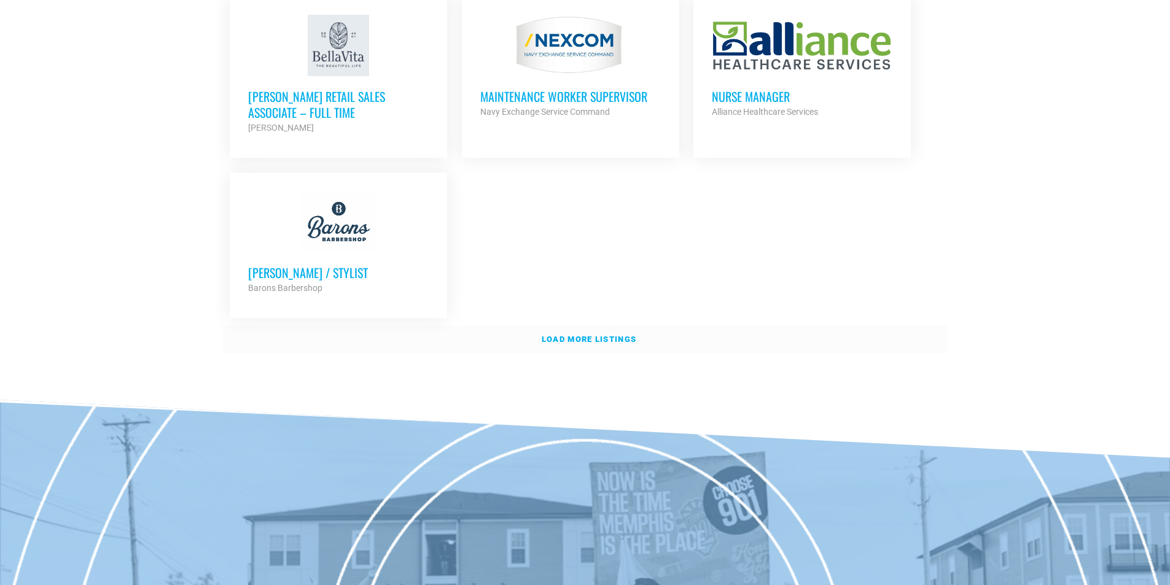  What do you see at coordinates (585, 340) in the screenshot?
I see `a: Load more listings` at bounding box center [585, 340].